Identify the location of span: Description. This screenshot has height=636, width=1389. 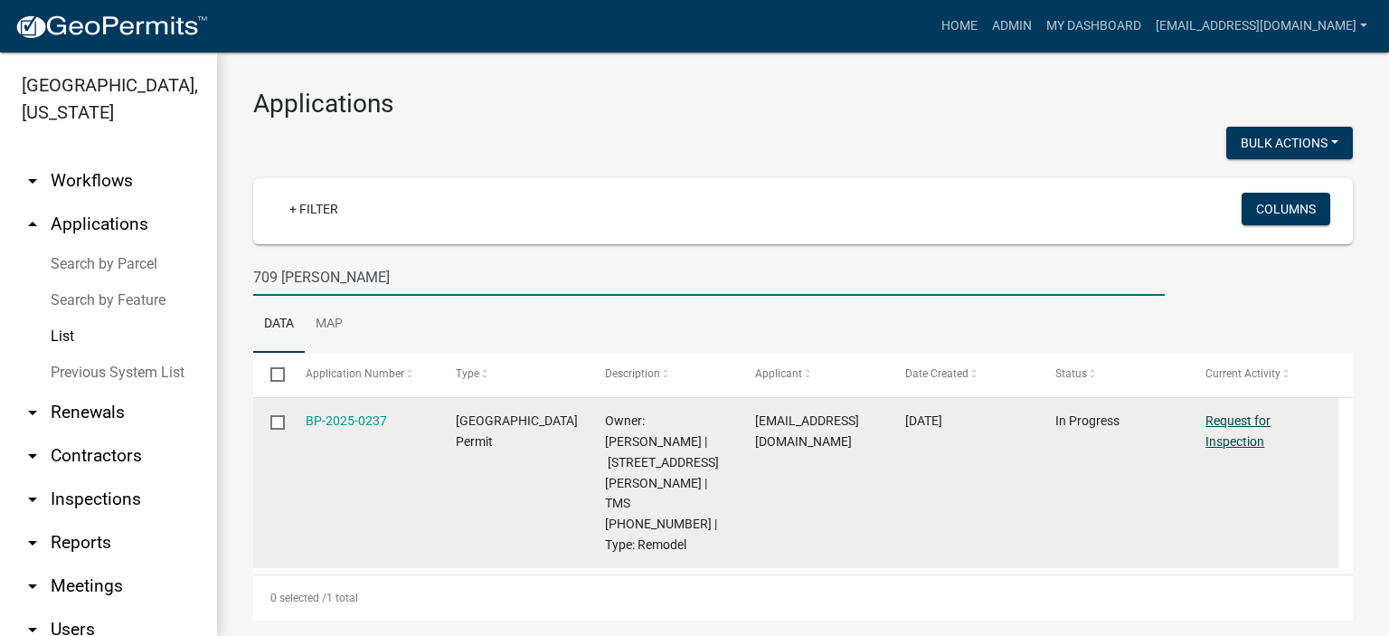
(632, 373).